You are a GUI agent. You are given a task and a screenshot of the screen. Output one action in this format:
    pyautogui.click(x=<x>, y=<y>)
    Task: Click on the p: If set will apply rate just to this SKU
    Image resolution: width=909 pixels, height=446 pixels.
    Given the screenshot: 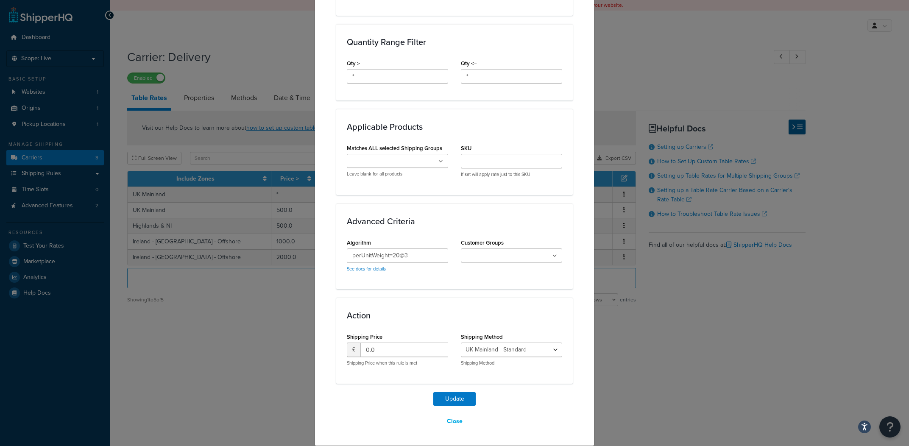 What is the action you would take?
    pyautogui.click(x=511, y=174)
    